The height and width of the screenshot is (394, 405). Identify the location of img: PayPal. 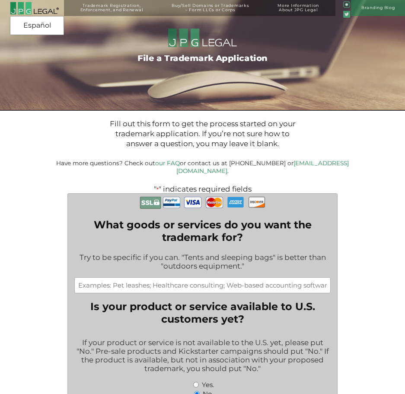
(172, 202).